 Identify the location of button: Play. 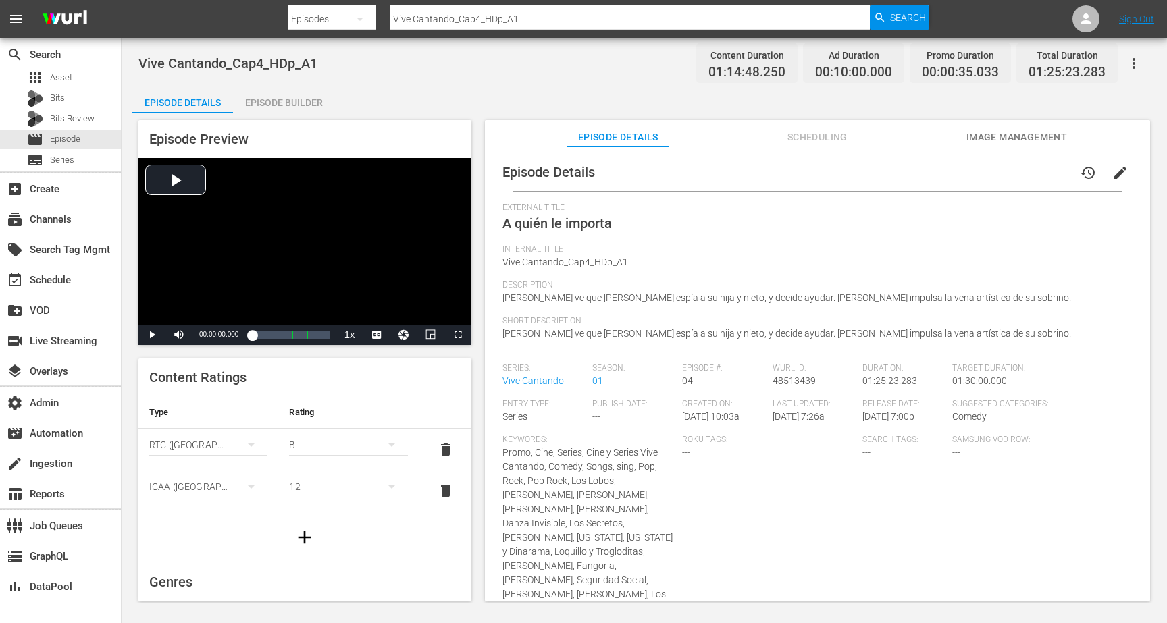
(152, 335).